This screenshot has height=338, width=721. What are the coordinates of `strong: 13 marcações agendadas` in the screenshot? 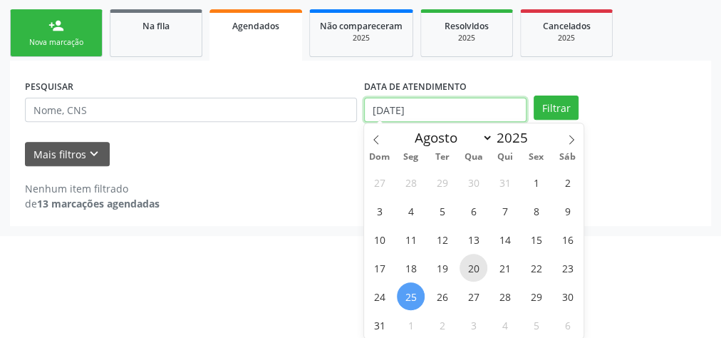 It's located at (98, 203).